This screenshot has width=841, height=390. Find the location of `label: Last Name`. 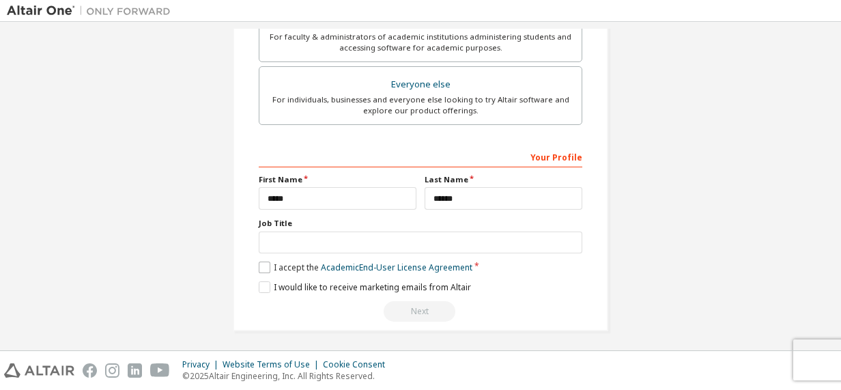

label: Last Name is located at coordinates (503, 179).